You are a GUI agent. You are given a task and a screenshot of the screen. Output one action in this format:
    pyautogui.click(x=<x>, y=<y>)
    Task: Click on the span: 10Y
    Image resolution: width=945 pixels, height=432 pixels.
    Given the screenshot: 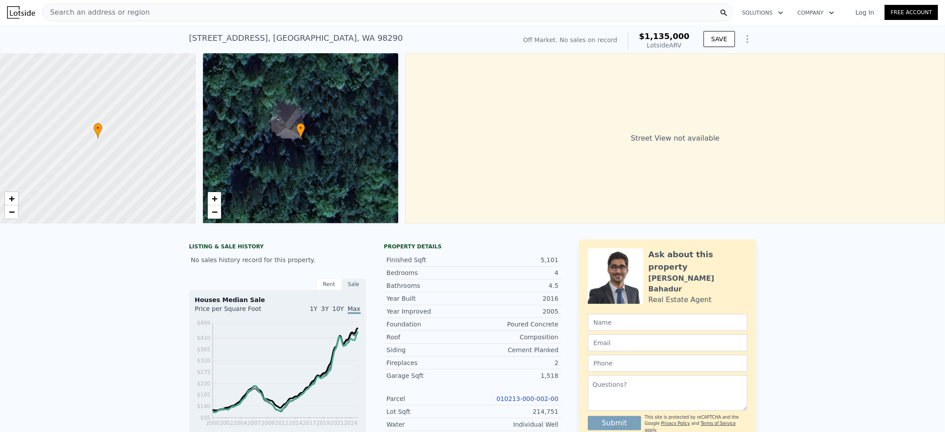 What is the action you would take?
    pyautogui.click(x=338, y=308)
    